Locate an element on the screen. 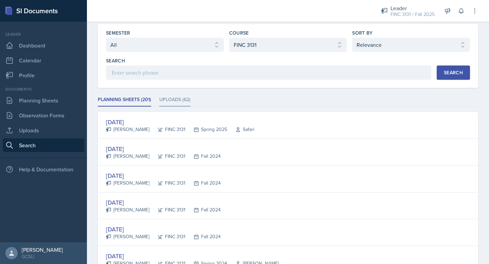  label: Semester is located at coordinates (118, 33).